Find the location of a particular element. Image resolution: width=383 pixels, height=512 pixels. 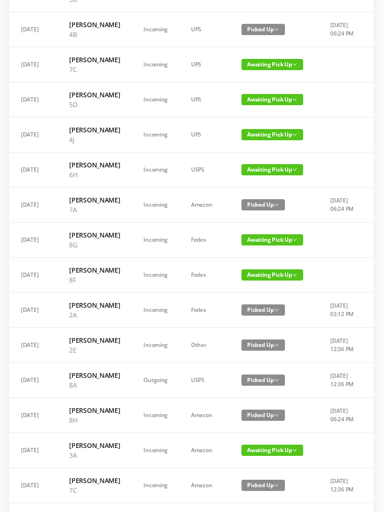

td: Outgoing is located at coordinates (156, 380).